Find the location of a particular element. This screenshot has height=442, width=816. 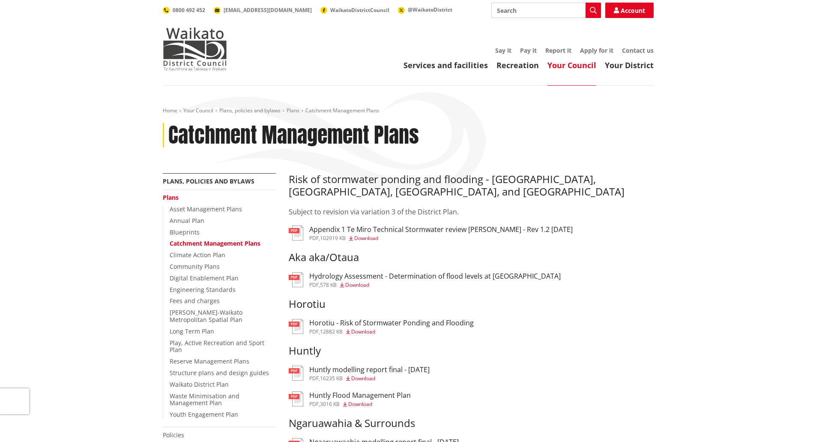

a: Youth Engagement Plan is located at coordinates (204, 414).